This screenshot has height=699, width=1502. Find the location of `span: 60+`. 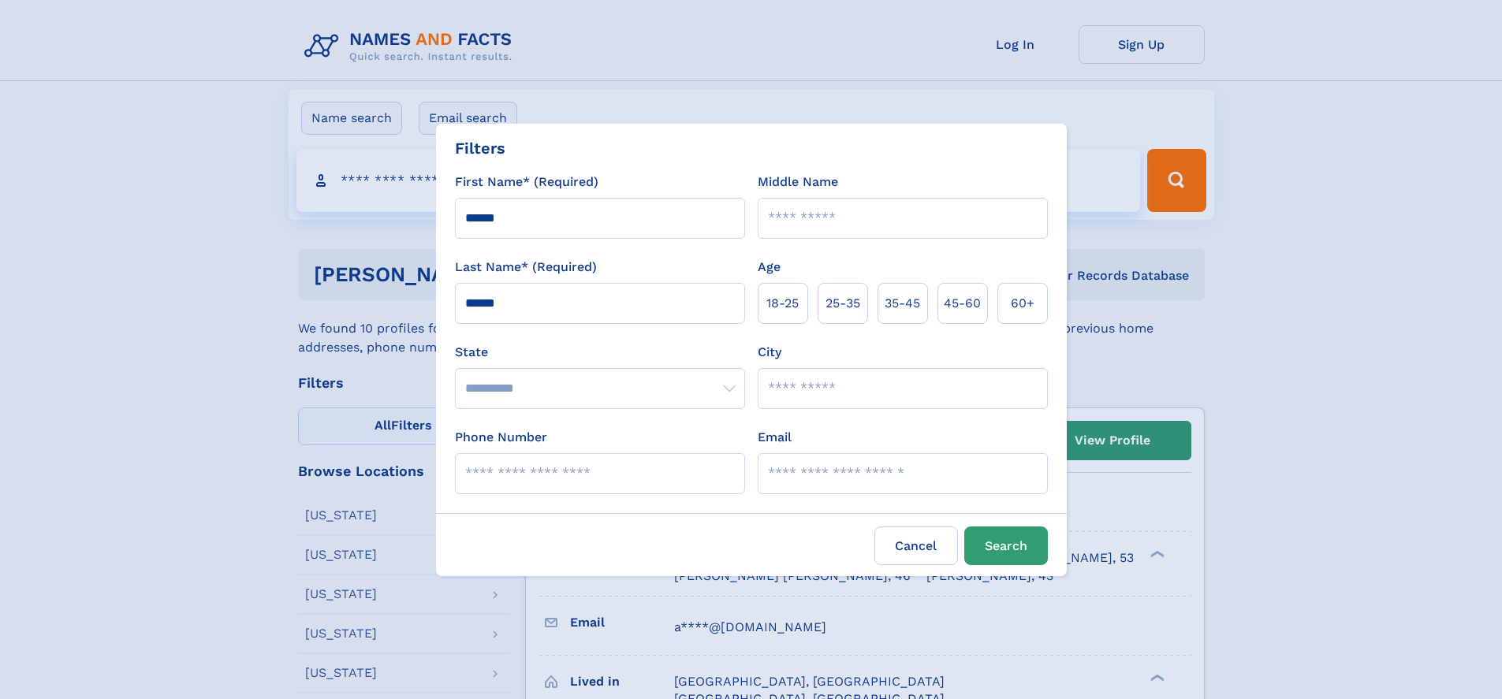

span: 60+ is located at coordinates (1022, 303).